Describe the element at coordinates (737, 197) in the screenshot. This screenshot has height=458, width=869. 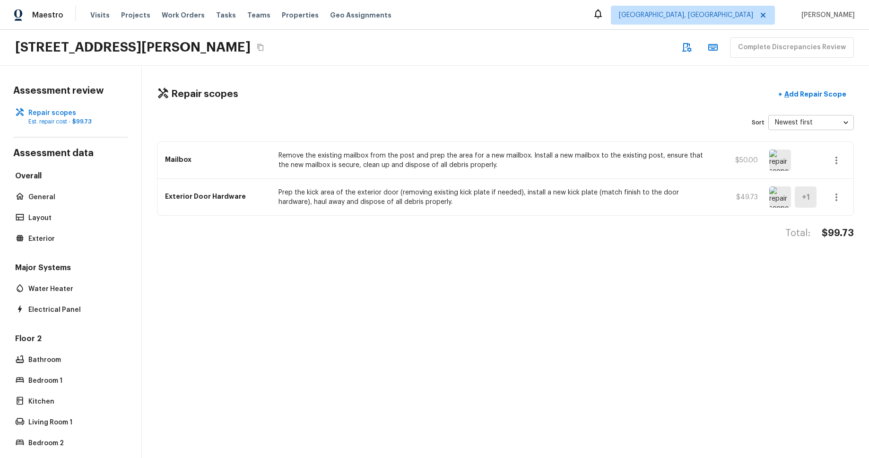
I see `p: $49.73` at that location.